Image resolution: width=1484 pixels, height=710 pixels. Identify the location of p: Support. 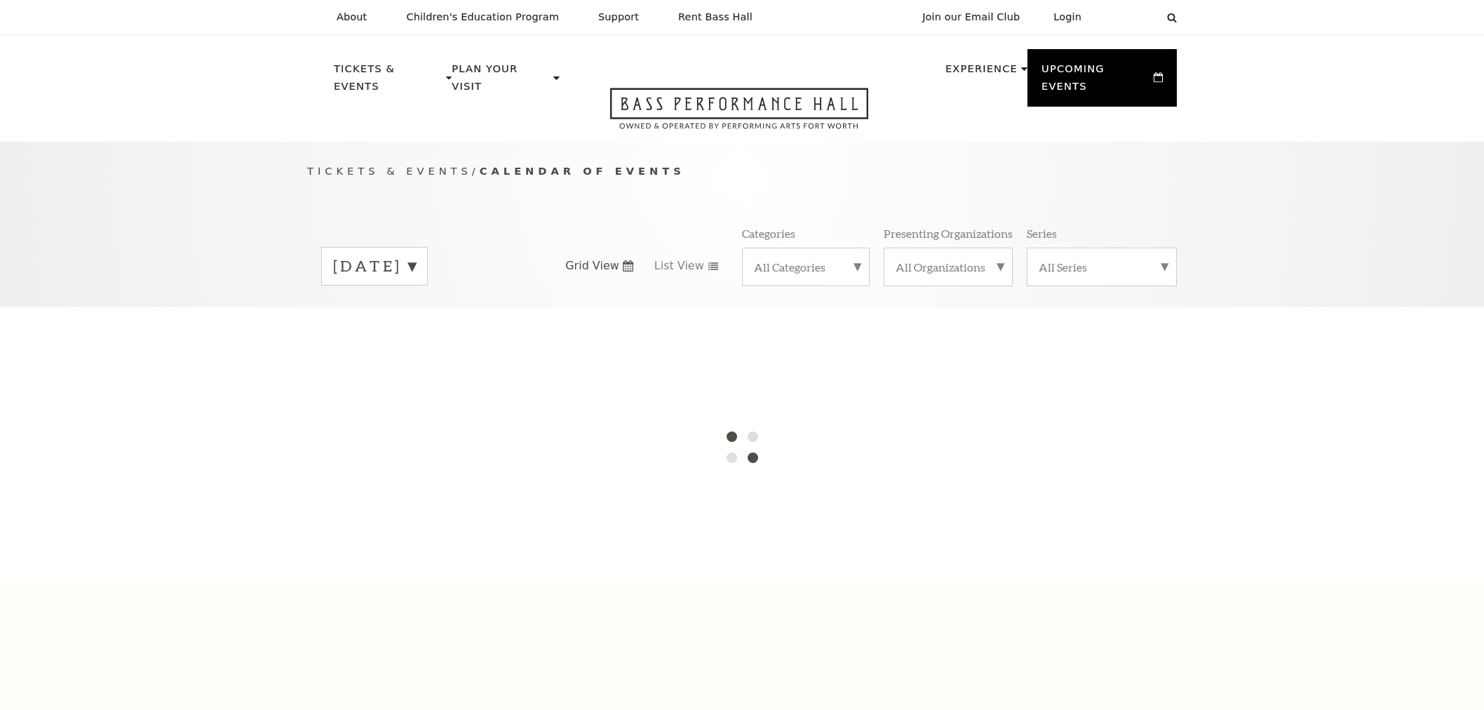
(618, 17).